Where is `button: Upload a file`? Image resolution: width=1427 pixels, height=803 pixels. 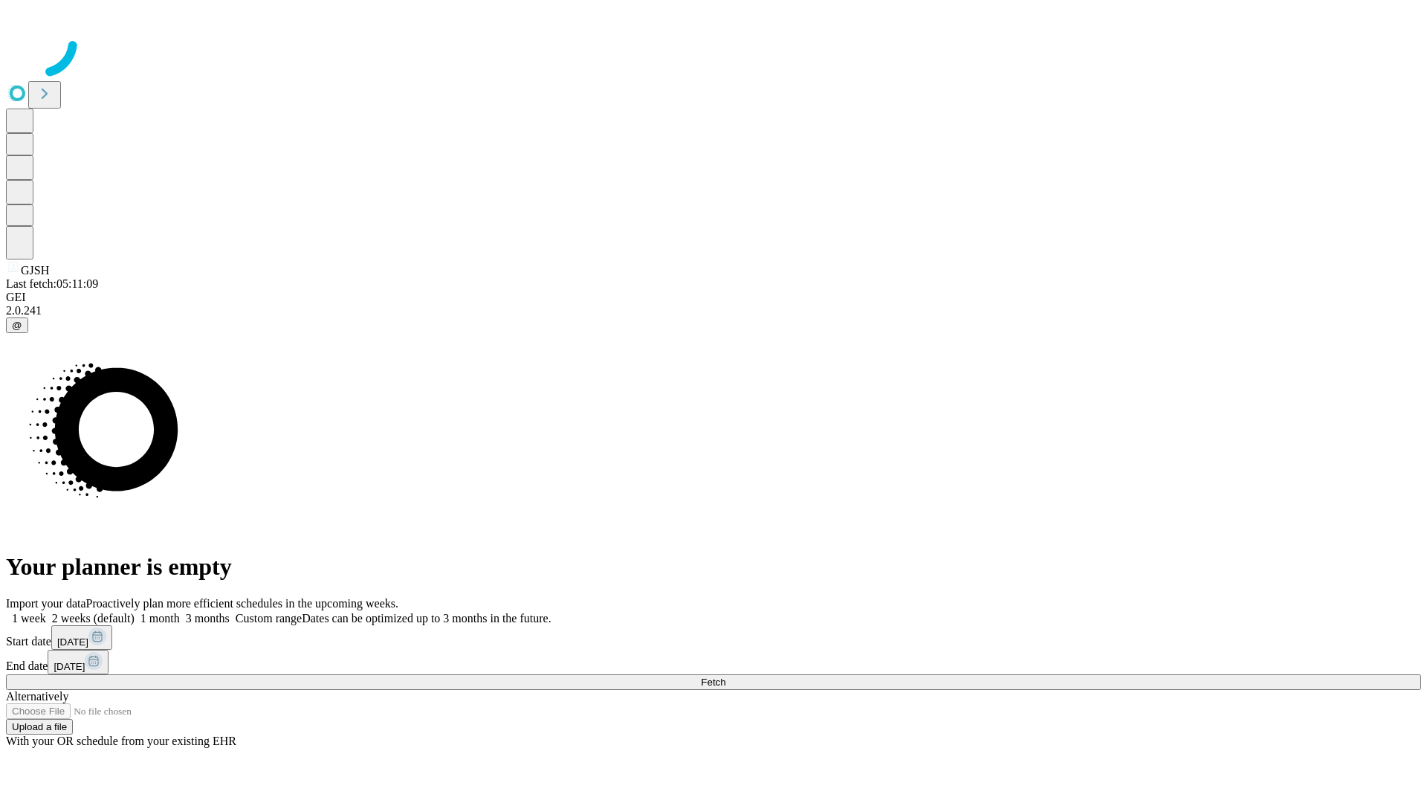 button: Upload a file is located at coordinates (39, 726).